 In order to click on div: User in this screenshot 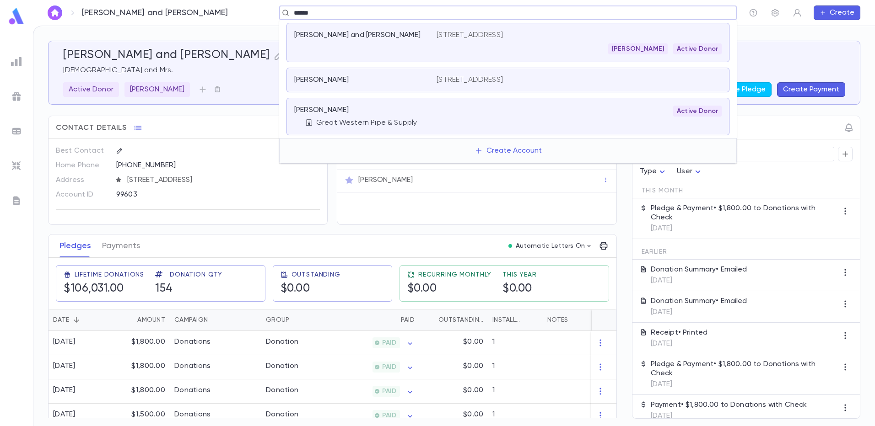, I will do `click(690, 172)`.